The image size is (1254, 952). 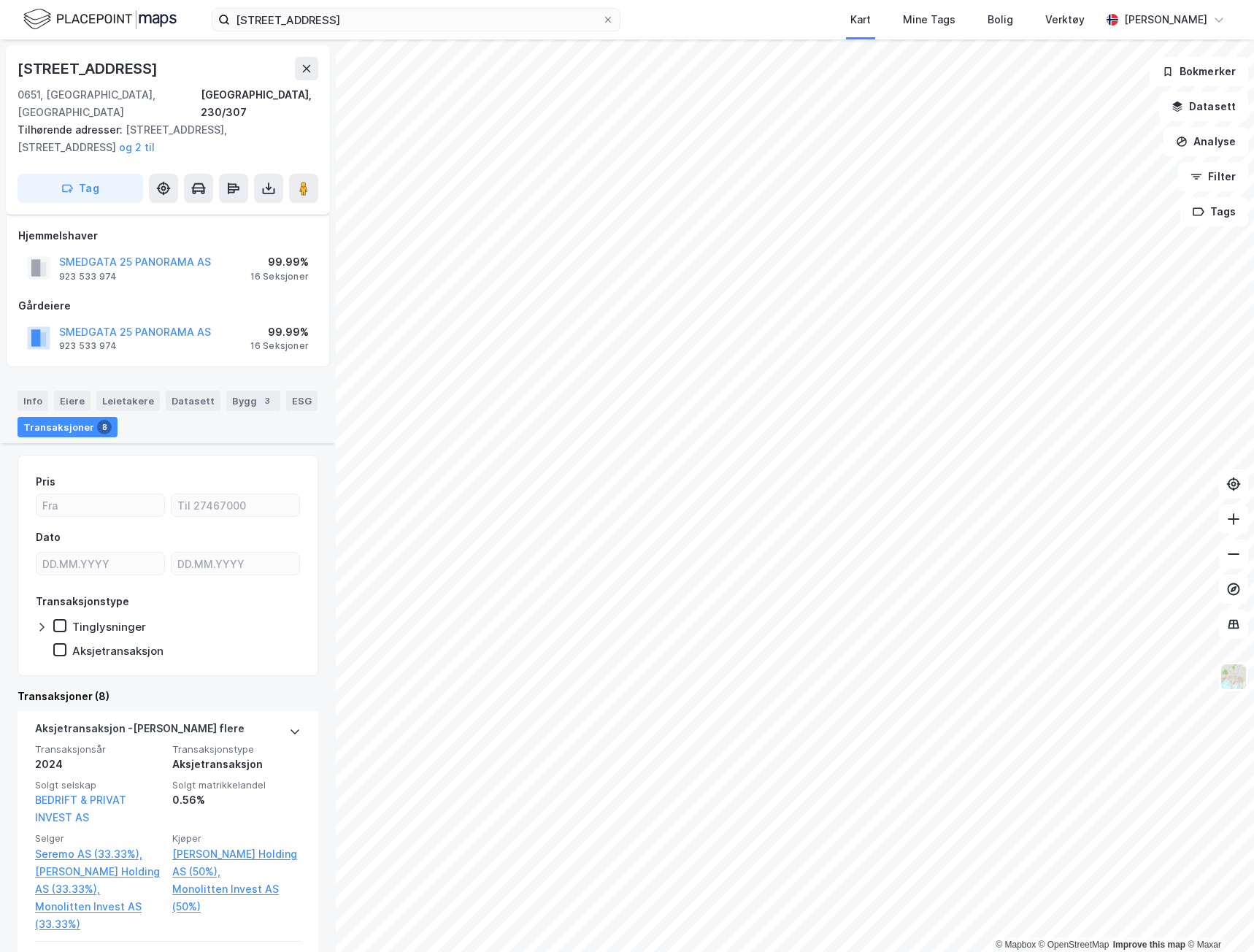 I want to click on div: 2024, so click(x=99, y=764).